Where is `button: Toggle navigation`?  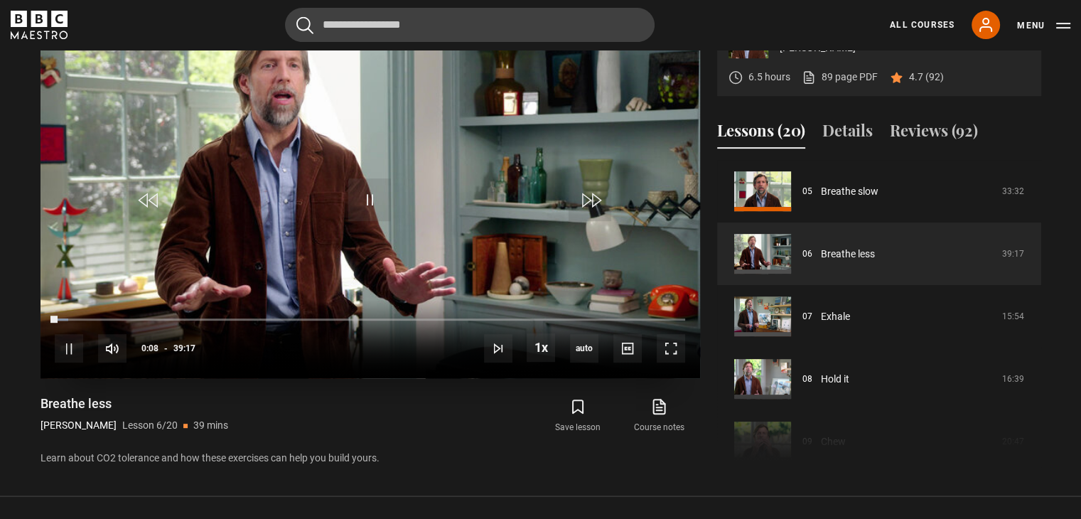 button: Toggle navigation is located at coordinates (1043, 26).